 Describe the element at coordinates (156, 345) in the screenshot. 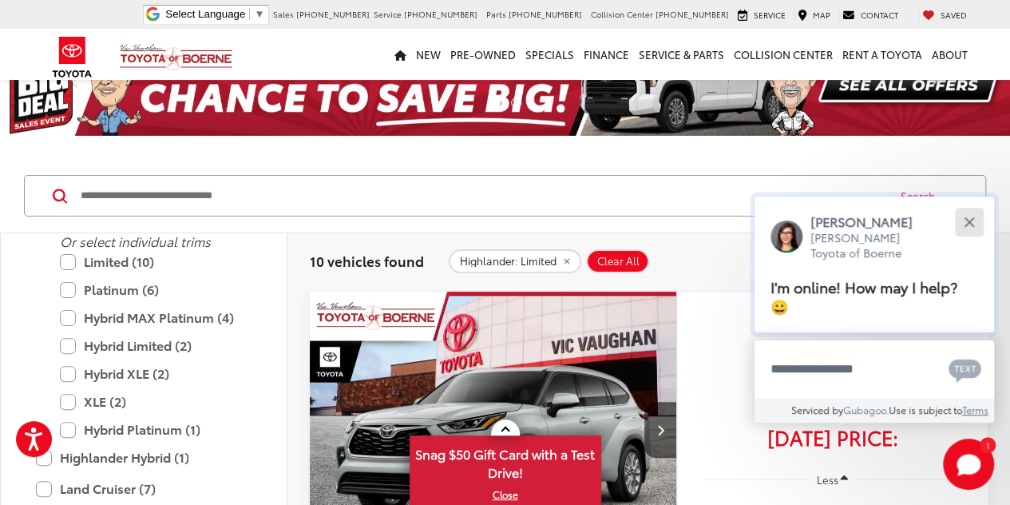

I see `label: Hybrid Limited (2)` at that location.